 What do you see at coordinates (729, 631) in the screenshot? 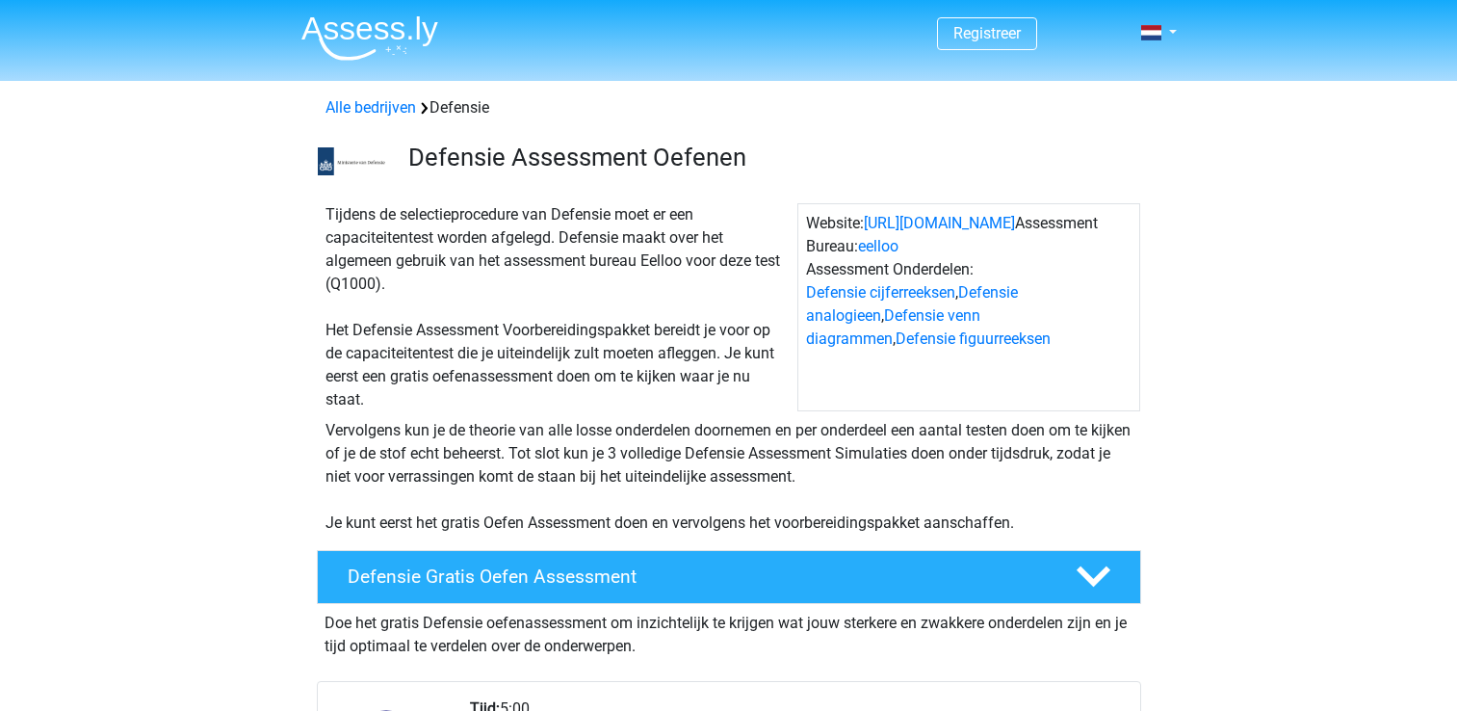
I see `div: Doe het gratis Defensie oefenassessment om inzichtelijk te krijgen wat jouw sterkere en zwakkere ...` at bounding box center [729, 631].